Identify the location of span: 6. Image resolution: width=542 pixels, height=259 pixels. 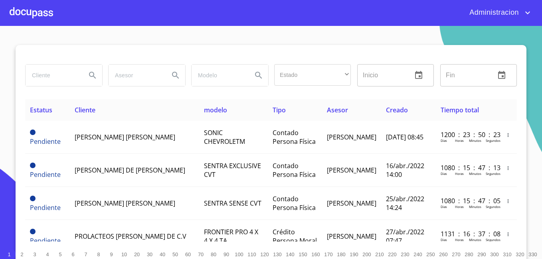
(73, 254).